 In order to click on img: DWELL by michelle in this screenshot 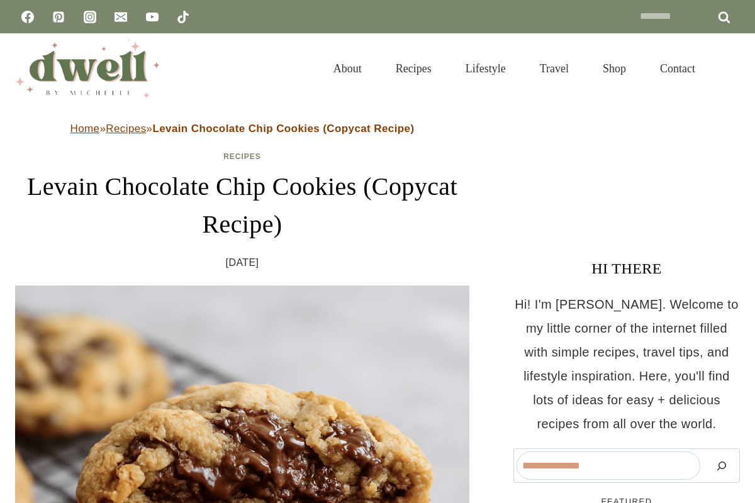, I will do `click(87, 69)`.